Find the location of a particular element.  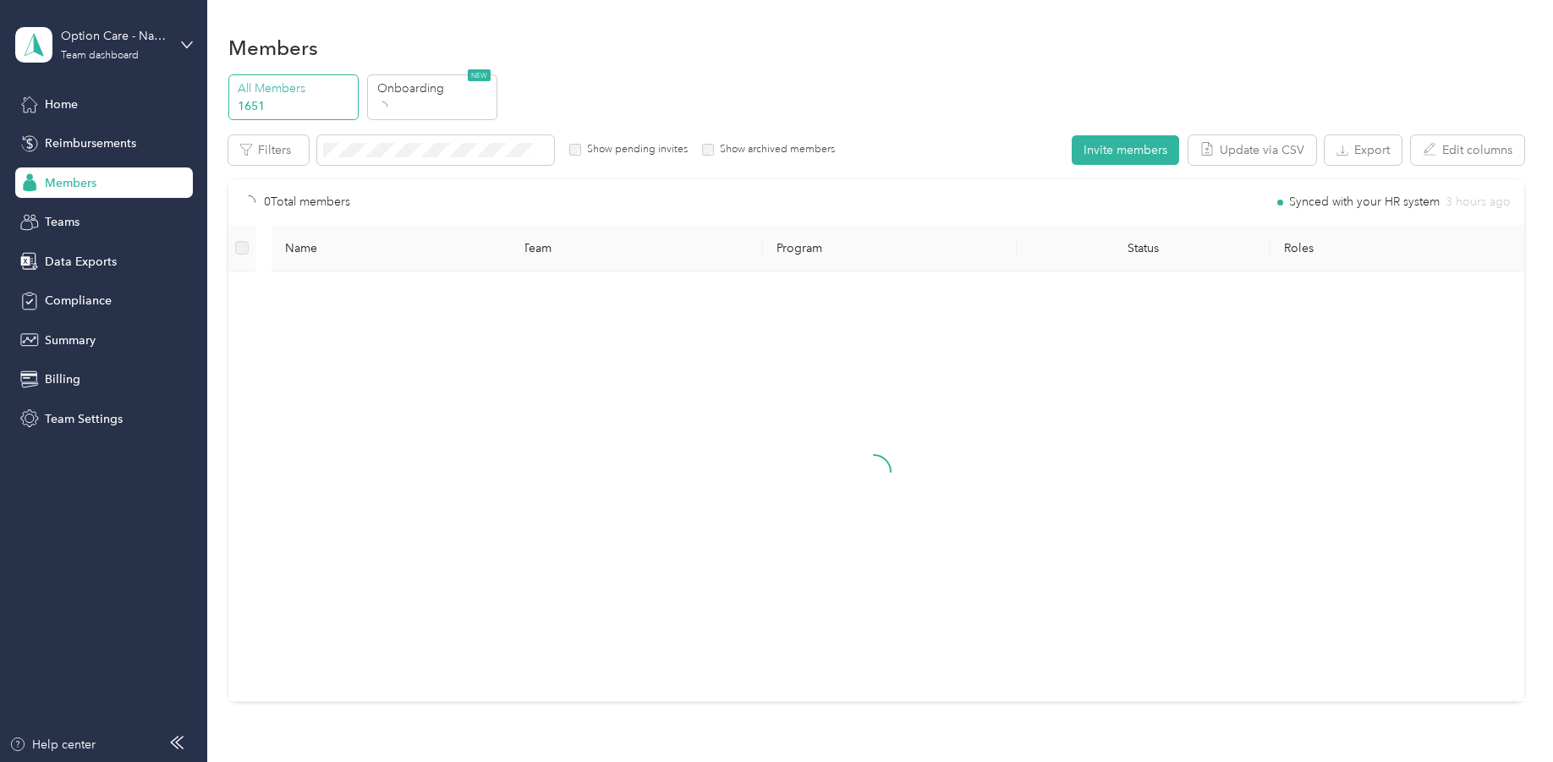

span: Name is located at coordinates (398, 248).